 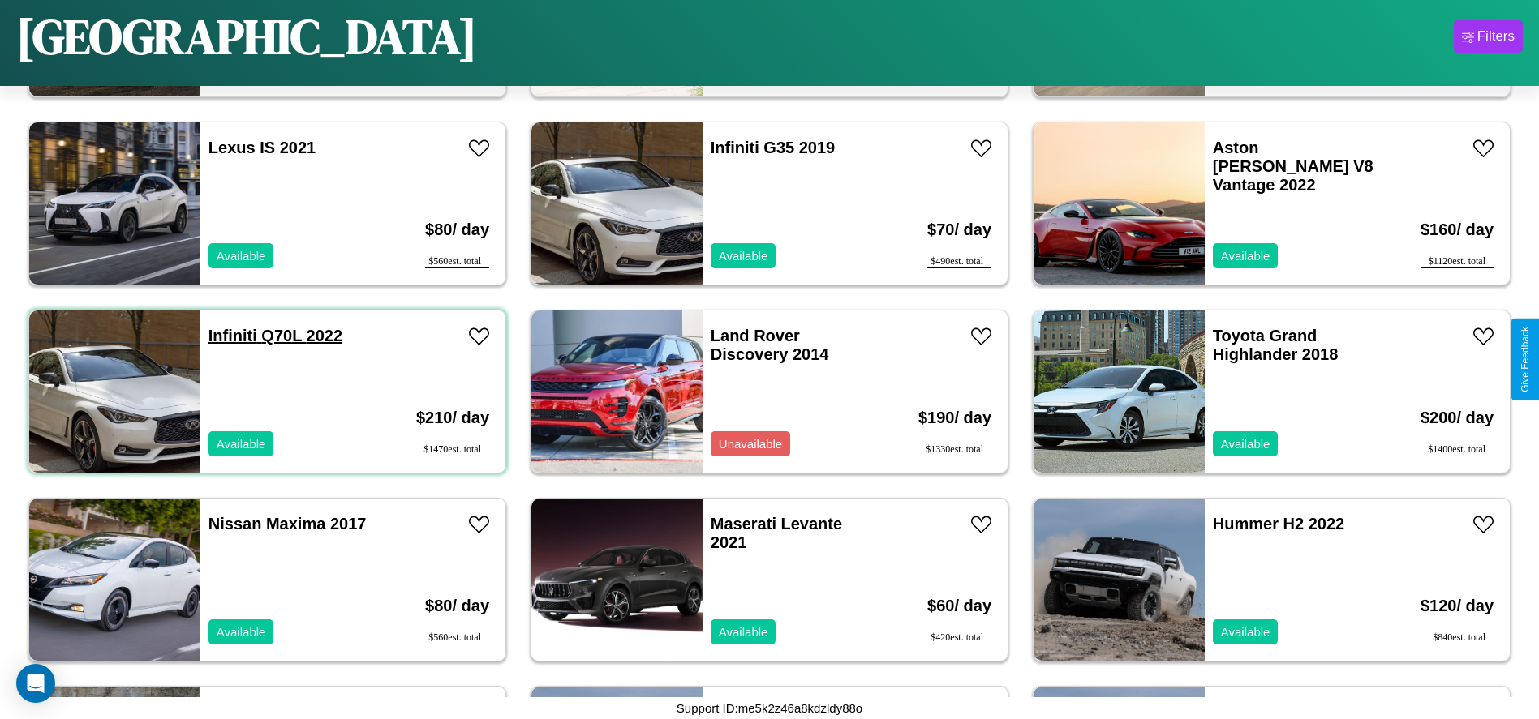 I want to click on h3: $ 190 / day, so click(x=955, y=418).